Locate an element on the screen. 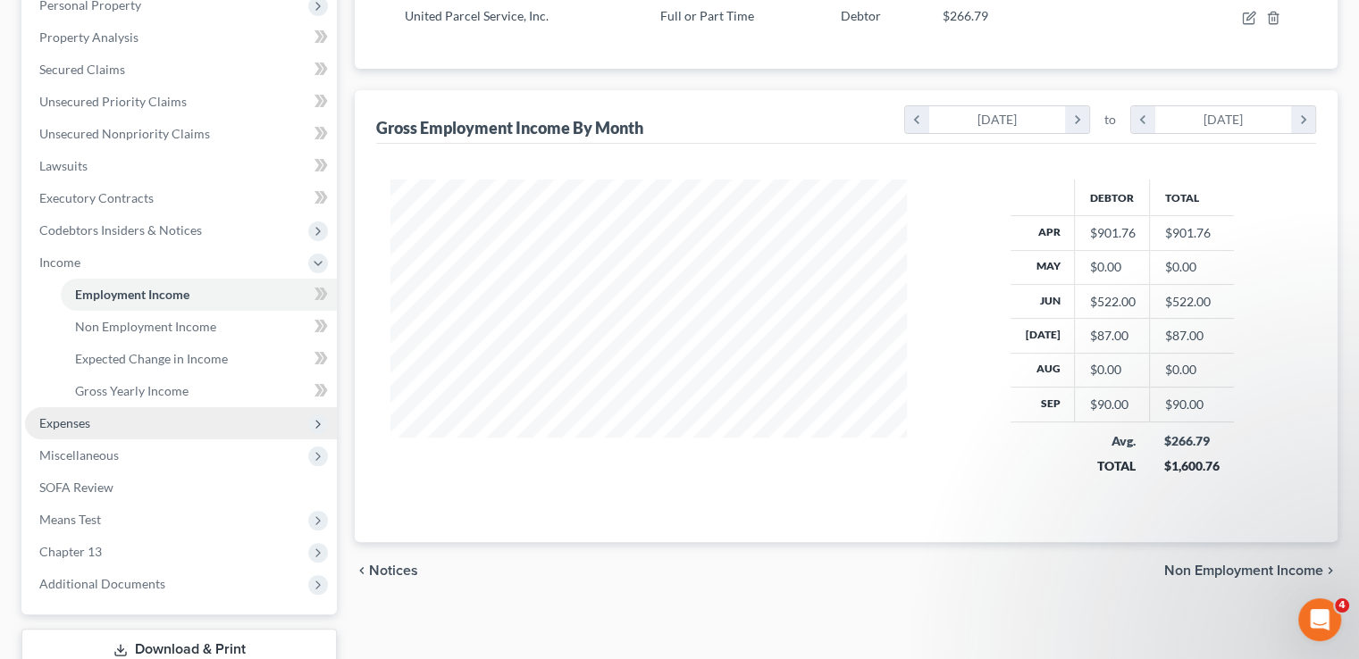 The height and width of the screenshot is (659, 1359). th: Jun is located at coordinates (1042, 301).